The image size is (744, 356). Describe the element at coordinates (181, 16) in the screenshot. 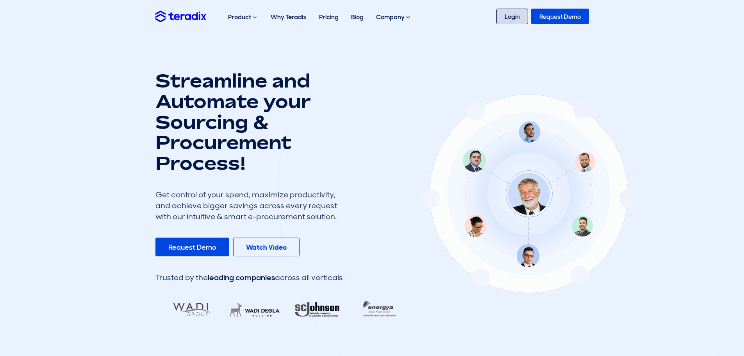

I see `img: Teradix logo` at that location.